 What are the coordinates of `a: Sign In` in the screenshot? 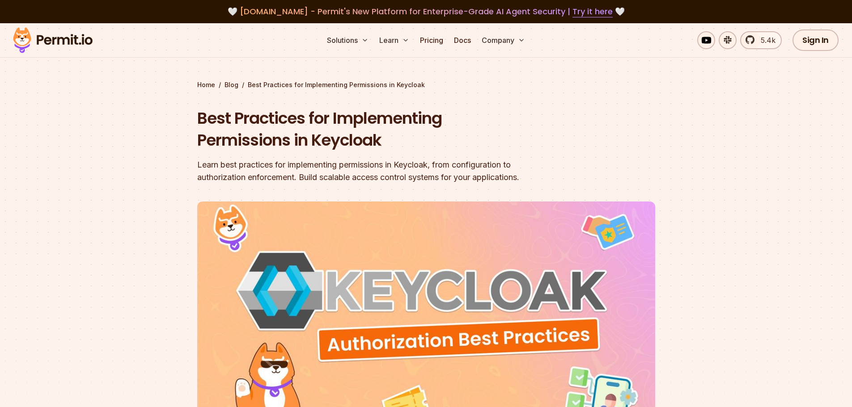 It's located at (815, 40).